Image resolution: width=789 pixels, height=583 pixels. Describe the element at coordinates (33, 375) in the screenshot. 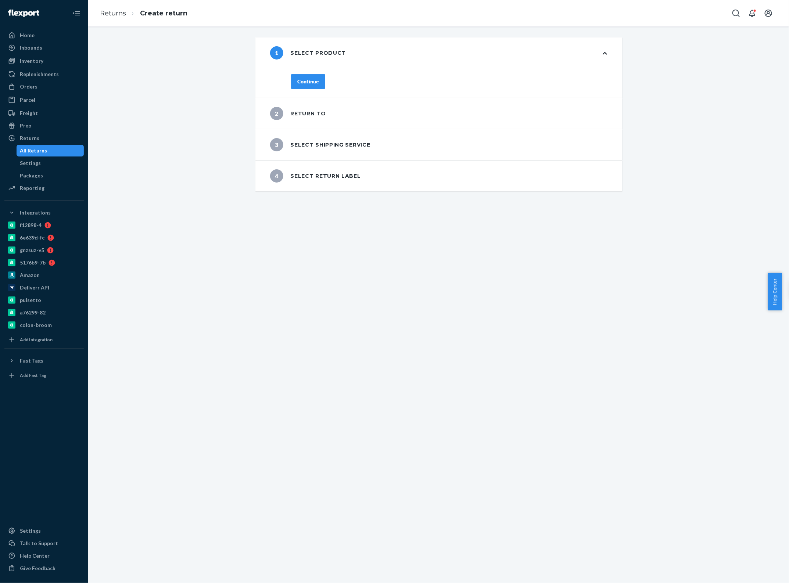

I see `div: Add Fast Tag` at that location.